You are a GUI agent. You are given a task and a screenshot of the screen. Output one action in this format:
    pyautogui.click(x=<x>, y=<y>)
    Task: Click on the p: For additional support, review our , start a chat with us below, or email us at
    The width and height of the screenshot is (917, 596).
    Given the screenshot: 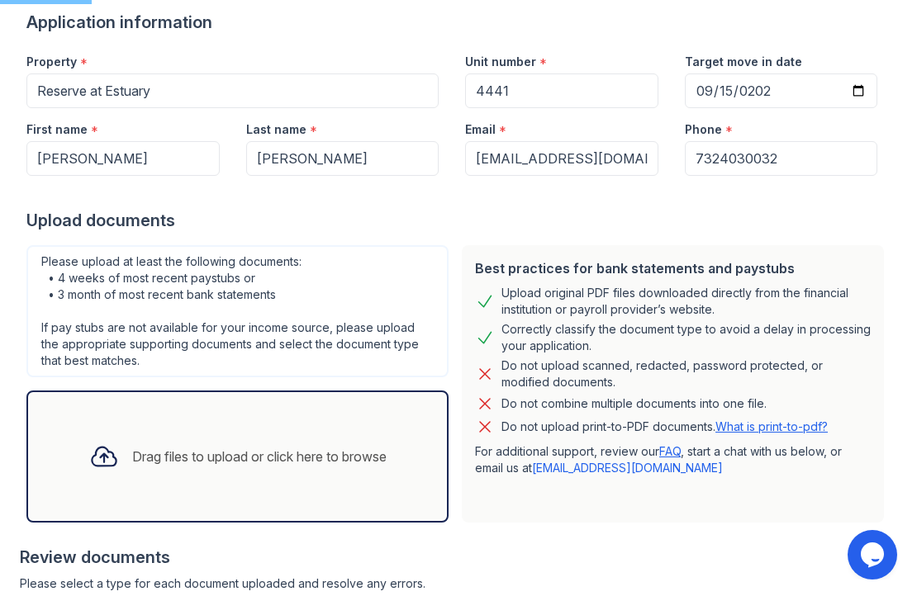 What is the action you would take?
    pyautogui.click(x=672, y=460)
    